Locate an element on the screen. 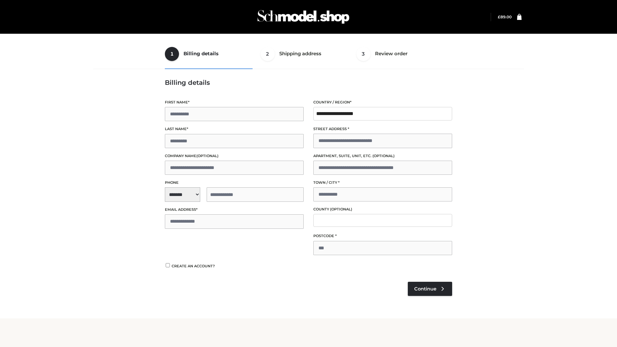 The height and width of the screenshot is (347, 617). label: Street address is located at coordinates (382, 129).